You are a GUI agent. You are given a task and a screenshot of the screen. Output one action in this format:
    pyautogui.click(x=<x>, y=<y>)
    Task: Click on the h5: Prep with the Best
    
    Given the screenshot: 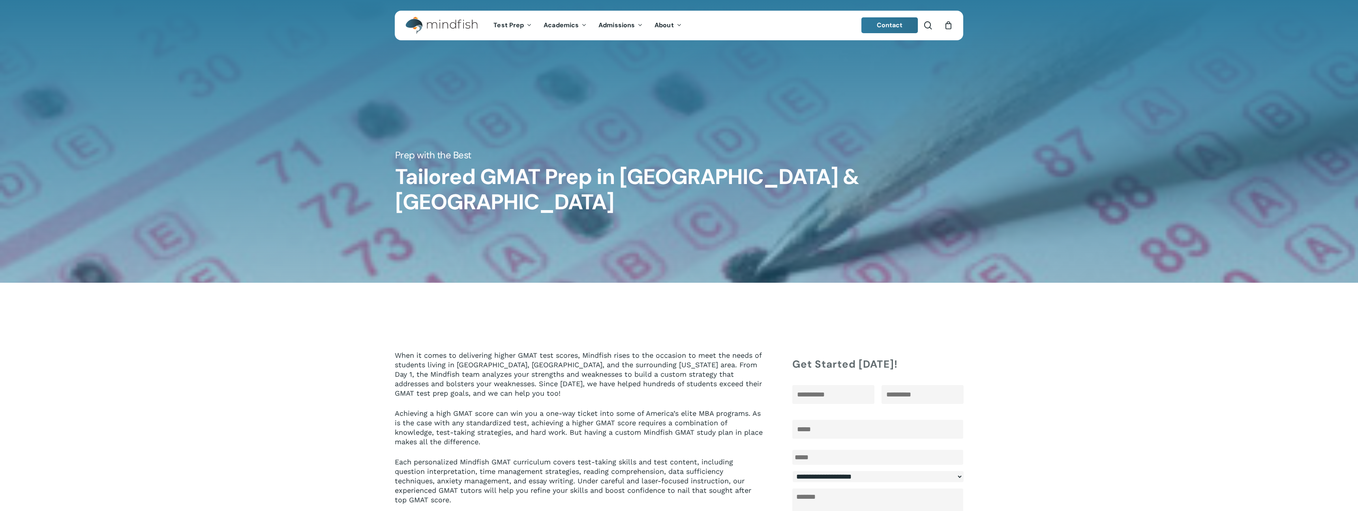 What is the action you would take?
    pyautogui.click(x=679, y=155)
    